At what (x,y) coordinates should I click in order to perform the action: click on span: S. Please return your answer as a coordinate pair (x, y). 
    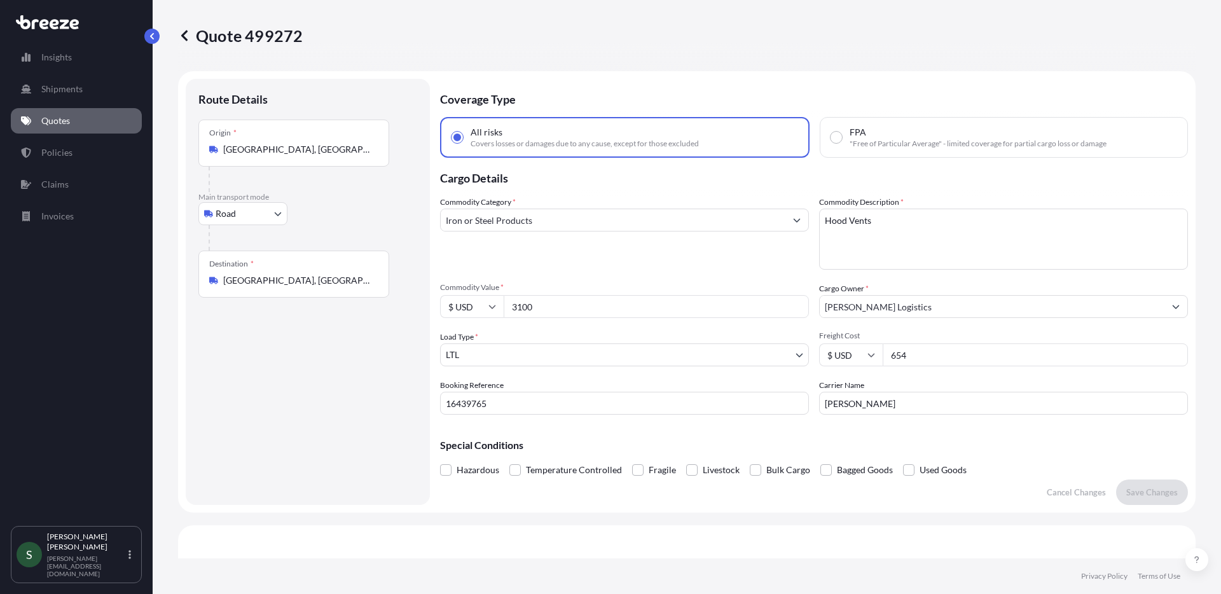
    Looking at the image, I should click on (29, 555).